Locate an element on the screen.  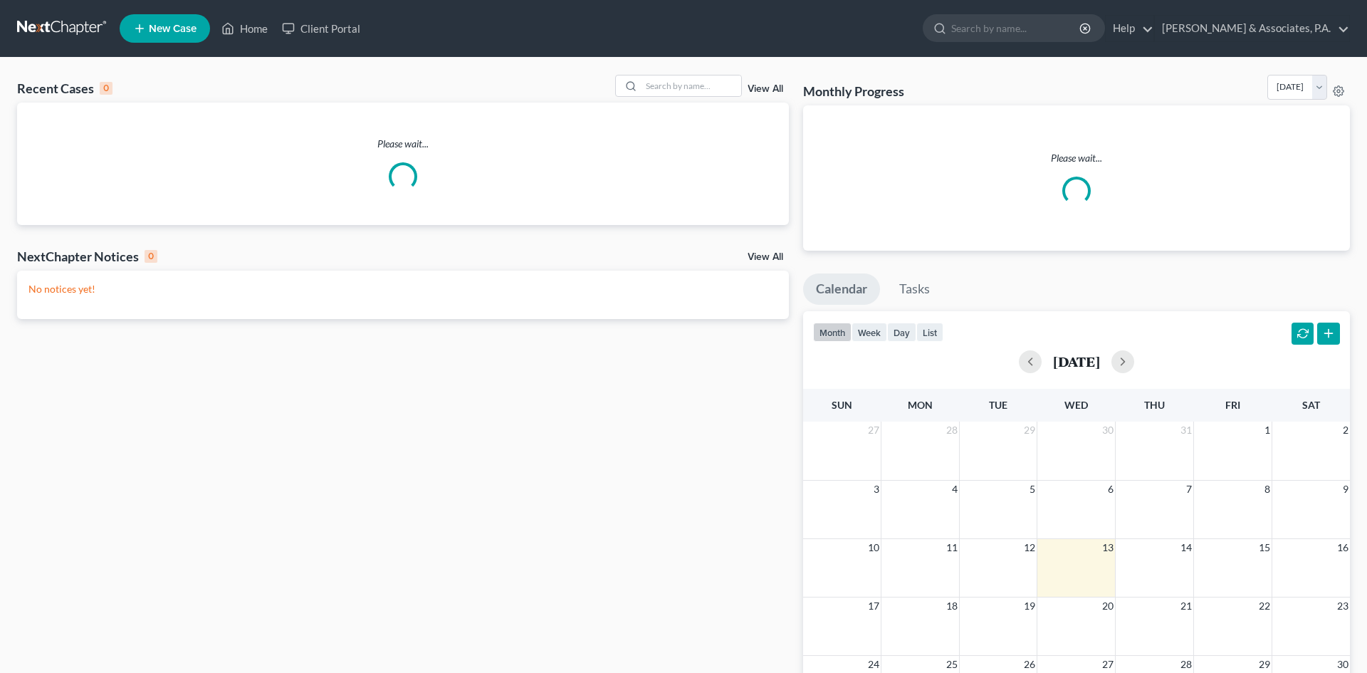
span: 2 is located at coordinates (1345, 430).